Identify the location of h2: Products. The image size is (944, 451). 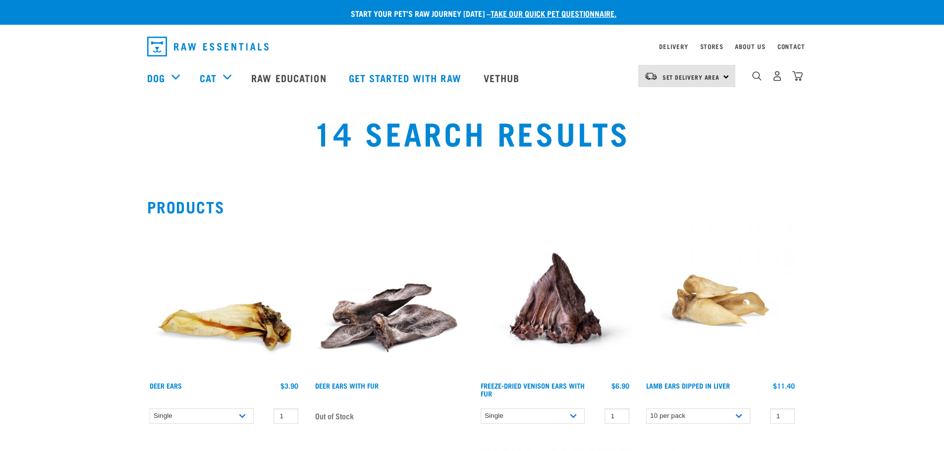
(472, 207).